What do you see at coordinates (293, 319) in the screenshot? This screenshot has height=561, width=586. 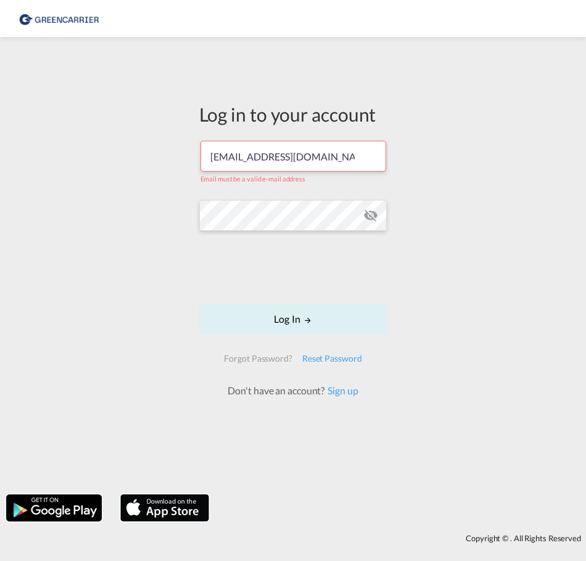 I see `button: LOGIN` at bounding box center [293, 319].